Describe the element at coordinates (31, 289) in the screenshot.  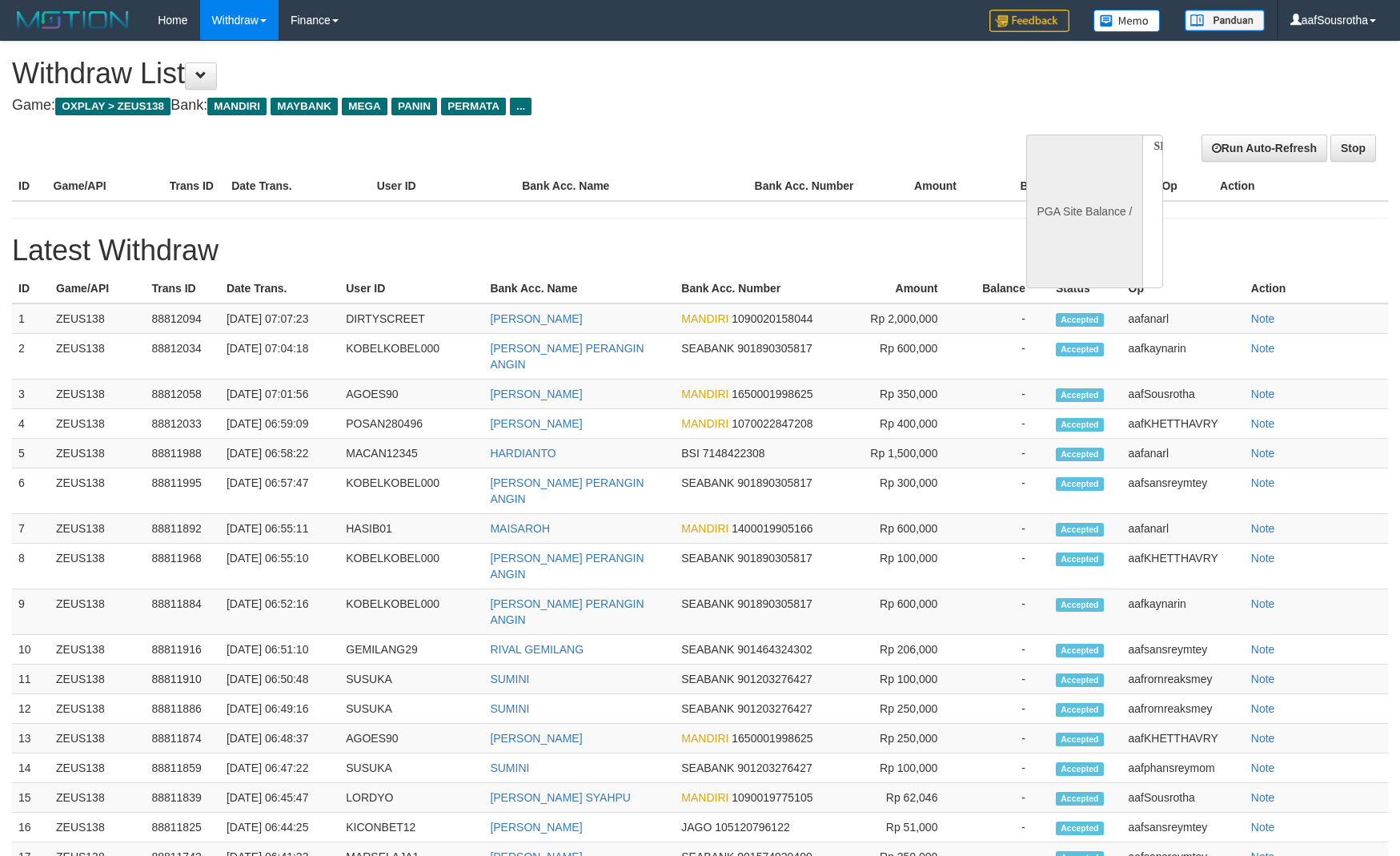
I see `th: ID` at that location.